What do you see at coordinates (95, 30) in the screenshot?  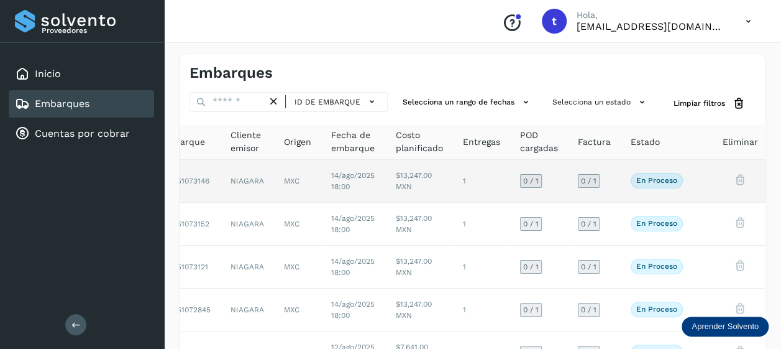 I see `p: Proveedores` at bounding box center [95, 30].